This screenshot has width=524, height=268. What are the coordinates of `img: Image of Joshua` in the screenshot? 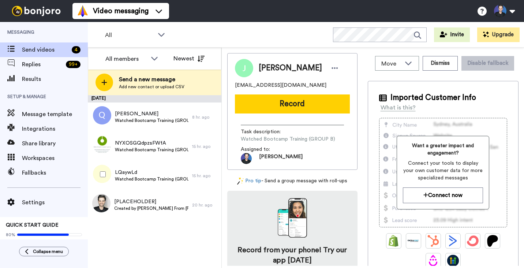 It's located at (244, 68).